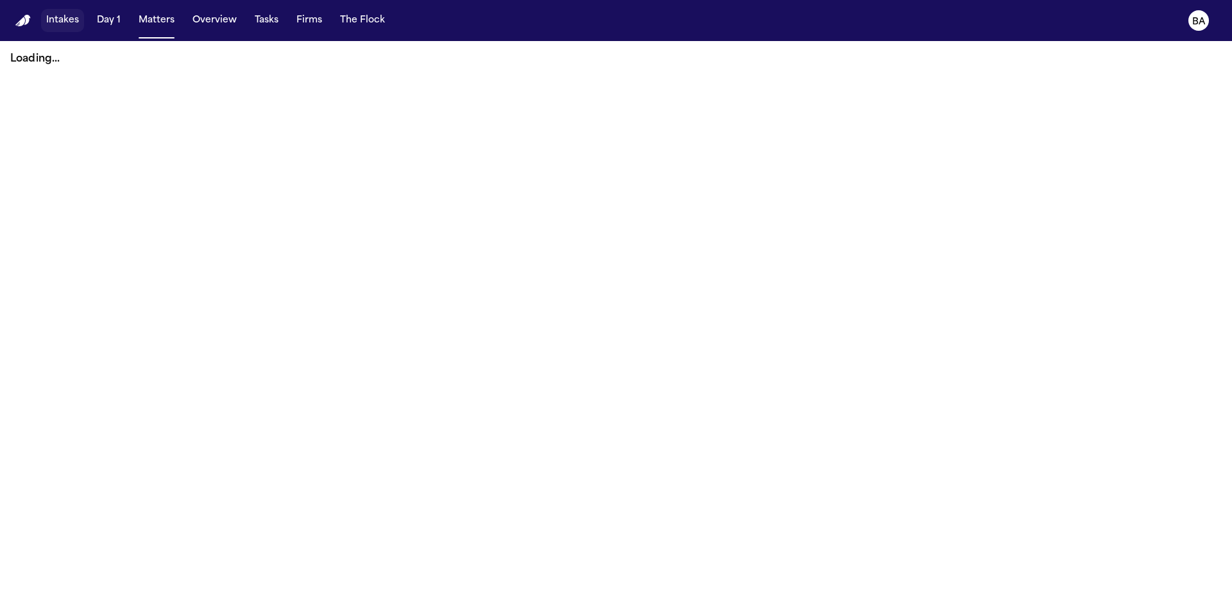  What do you see at coordinates (157, 21) in the screenshot?
I see `button: Matters` at bounding box center [157, 21].